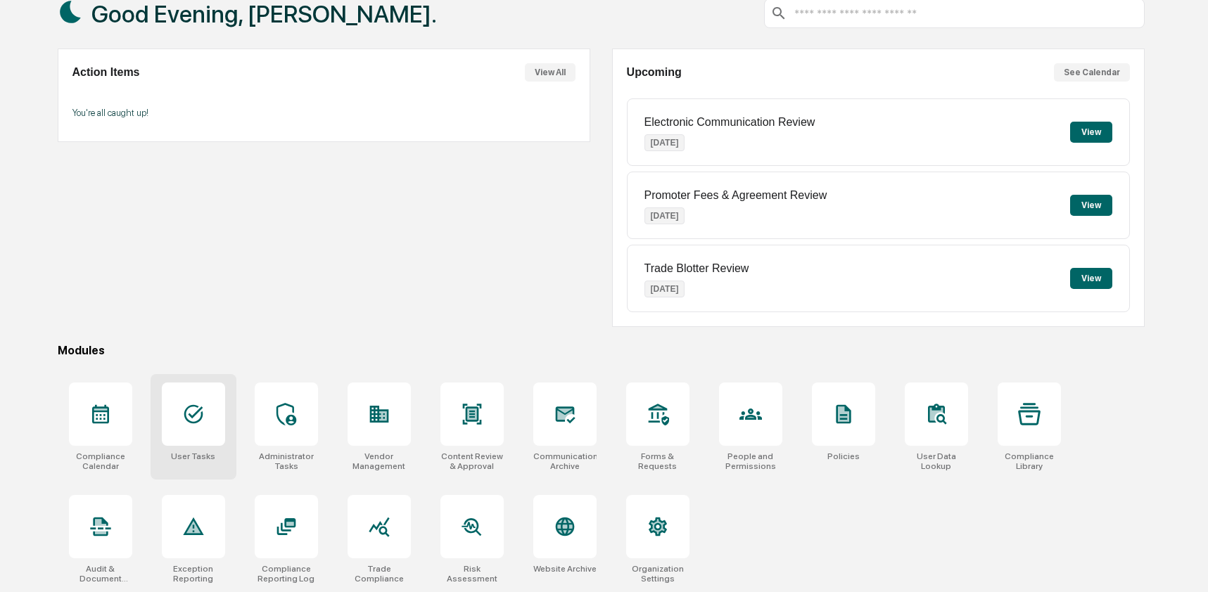  Describe the element at coordinates (697, 269) in the screenshot. I see `p: Trade Blotter Review` at that location.